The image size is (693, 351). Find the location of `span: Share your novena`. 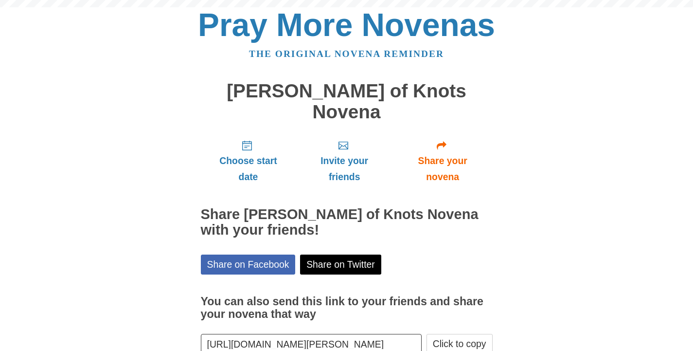

span: Share your novena is located at coordinates (443, 169).